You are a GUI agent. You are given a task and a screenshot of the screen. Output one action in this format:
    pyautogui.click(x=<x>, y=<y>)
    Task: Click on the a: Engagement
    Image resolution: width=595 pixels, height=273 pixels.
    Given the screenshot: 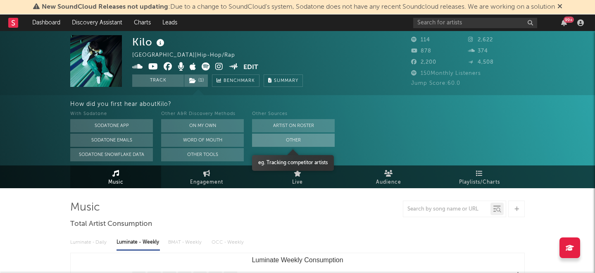 What is the action you would take?
    pyautogui.click(x=207, y=176)
    